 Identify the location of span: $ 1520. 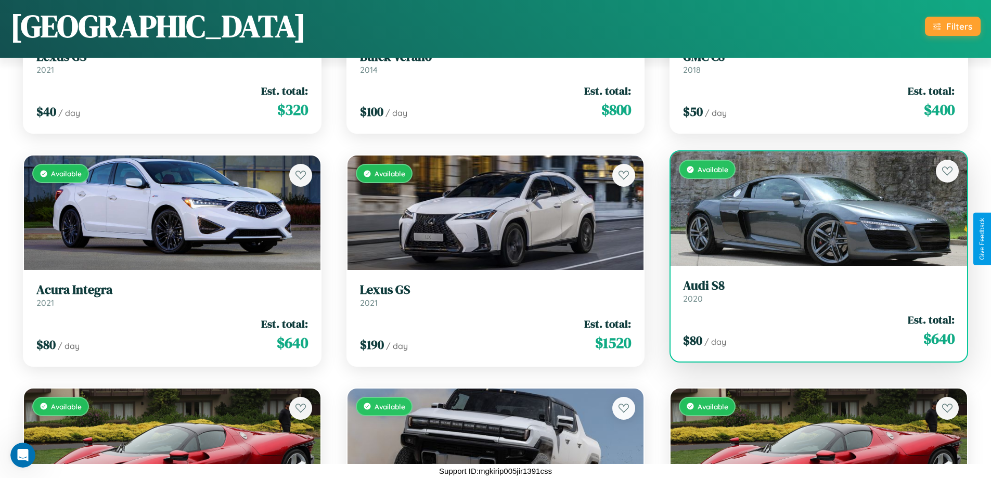
(613, 343).